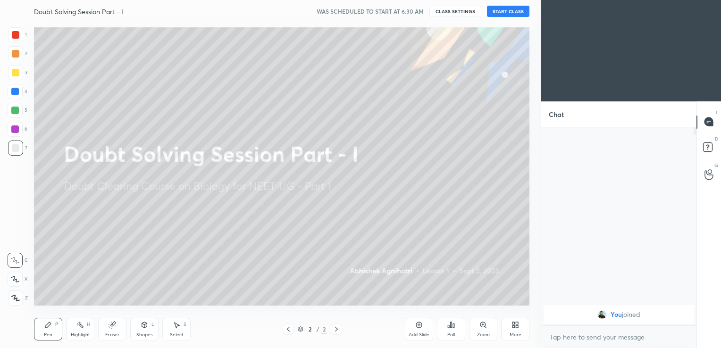 This screenshot has height=348, width=721. I want to click on span: joined, so click(631, 315).